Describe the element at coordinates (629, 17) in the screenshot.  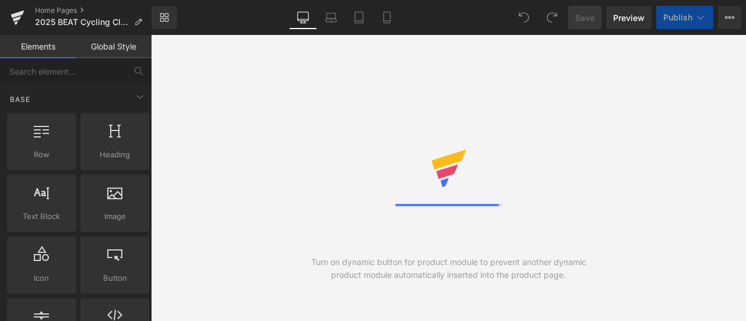
I see `a: Preview` at that location.